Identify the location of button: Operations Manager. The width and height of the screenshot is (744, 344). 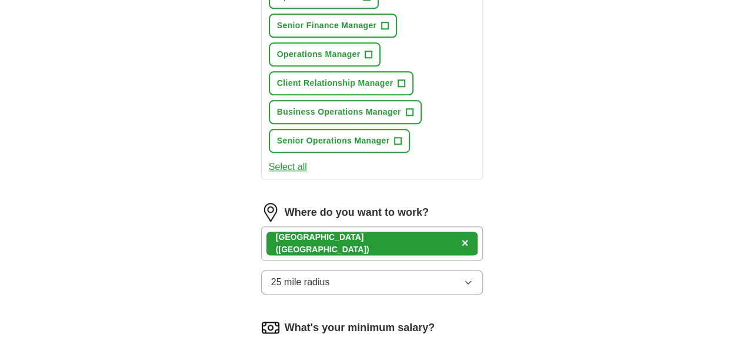
(325, 54).